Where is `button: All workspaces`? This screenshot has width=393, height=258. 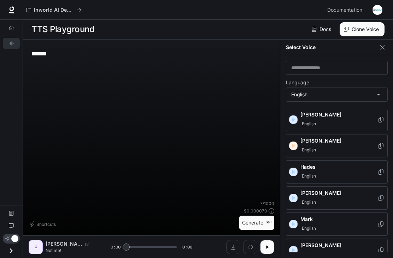
button: All workspaces is located at coordinates (54, 10).